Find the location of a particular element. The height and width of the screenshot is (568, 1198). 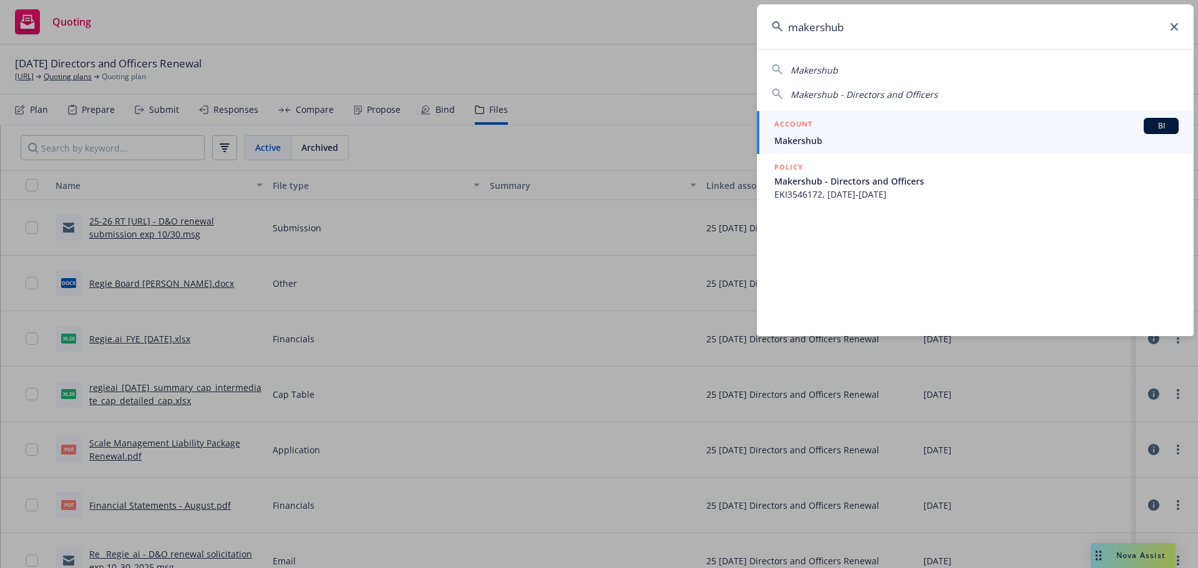

a: ACCOUNTBIMakershub is located at coordinates (975, 132).